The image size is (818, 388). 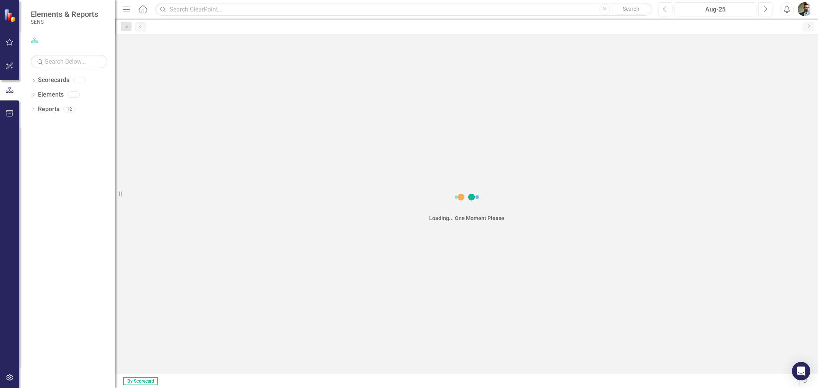 What do you see at coordinates (404, 9) in the screenshot?
I see `input: Search ClearPoint...` at bounding box center [404, 9].